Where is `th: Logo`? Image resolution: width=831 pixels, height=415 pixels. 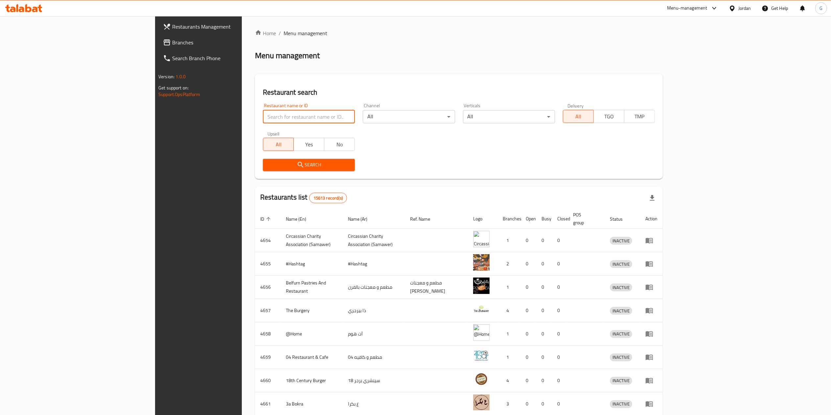
th: Logo is located at coordinates (483, 219).